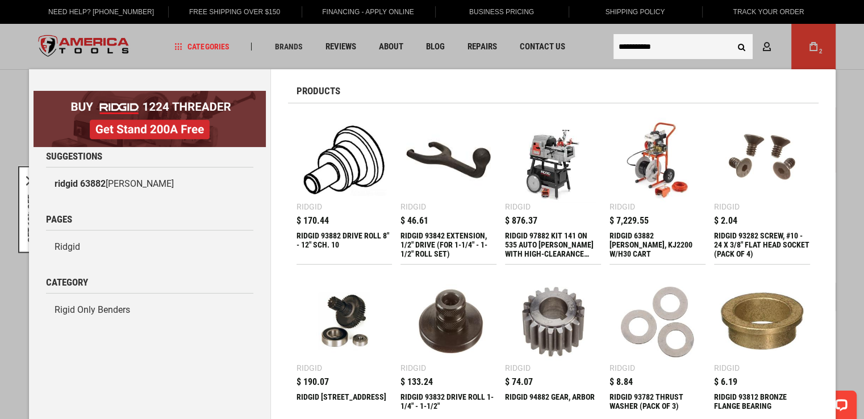  Describe the element at coordinates (553, 245) in the screenshot. I see `div: RIDGID 97882 KIT 141 ON 535 AUTO CHUCK WITH HIGH-CLEARANCE CARRIAGE` at that location.